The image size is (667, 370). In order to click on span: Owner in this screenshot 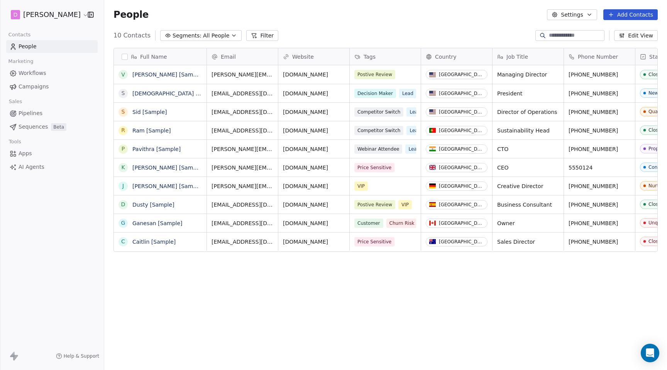, I will do `click(528, 223)`.